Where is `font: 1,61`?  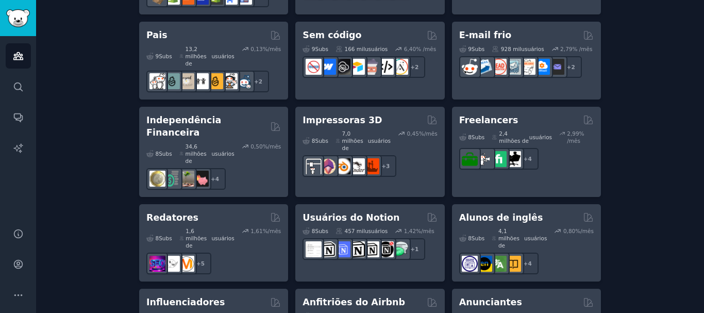
font: 1,61 is located at coordinates (256, 231).